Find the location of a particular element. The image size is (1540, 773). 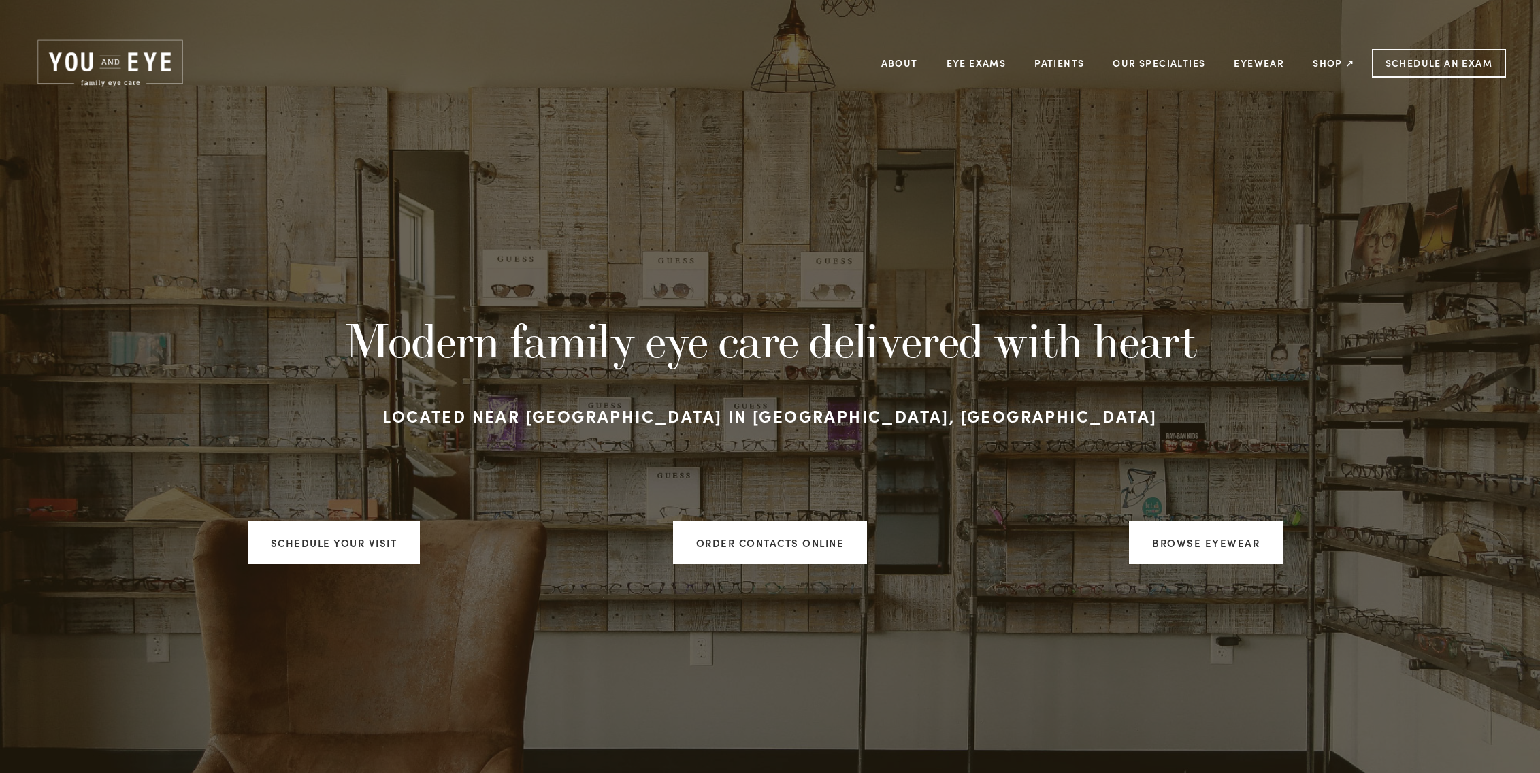

a: Browse Eyewear is located at coordinates (1206, 543).